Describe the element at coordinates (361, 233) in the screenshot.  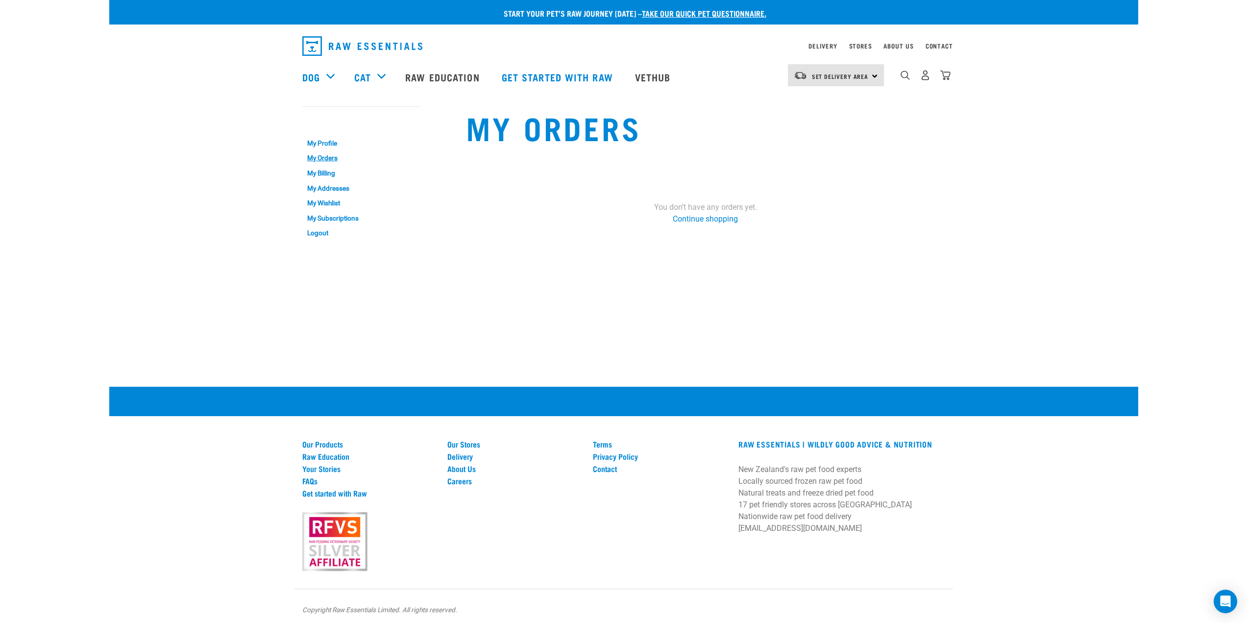
I see `a: Logout` at that location.